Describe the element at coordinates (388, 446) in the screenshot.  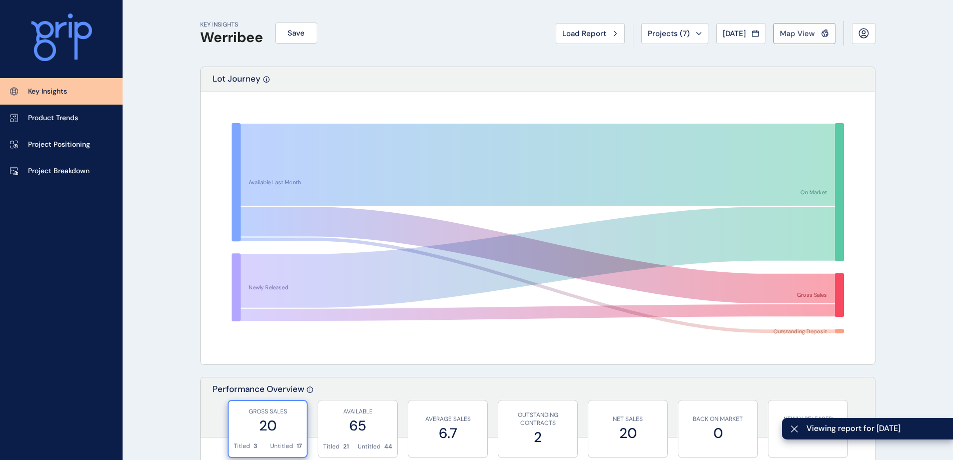
I see `p: 44` at that location.